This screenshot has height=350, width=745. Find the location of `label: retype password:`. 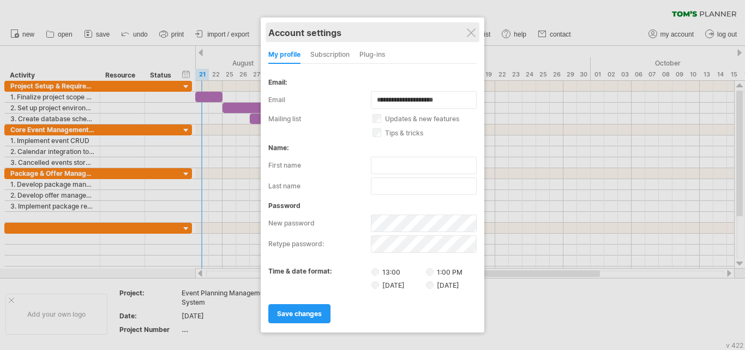

label: retype password: is located at coordinates (320, 244).